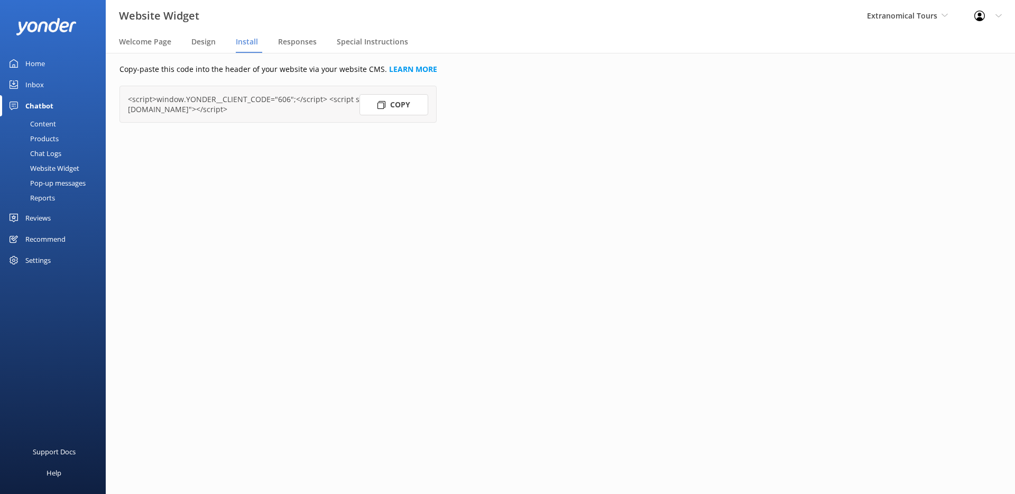 This screenshot has width=1015, height=494. I want to click on a: Chat Logs, so click(56, 153).